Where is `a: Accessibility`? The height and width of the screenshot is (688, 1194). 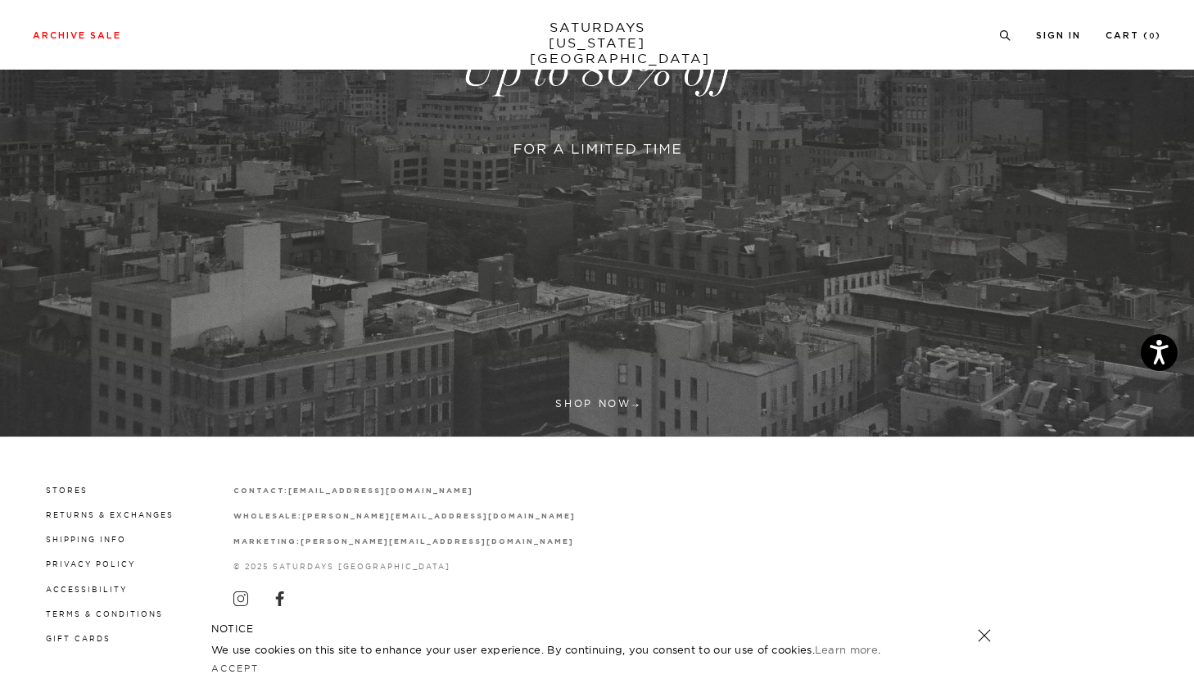 a: Accessibility is located at coordinates (86, 589).